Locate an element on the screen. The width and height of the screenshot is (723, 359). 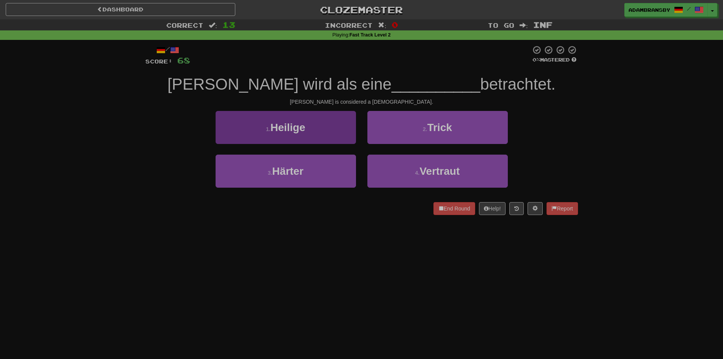
button: Help! is located at coordinates (492, 208).